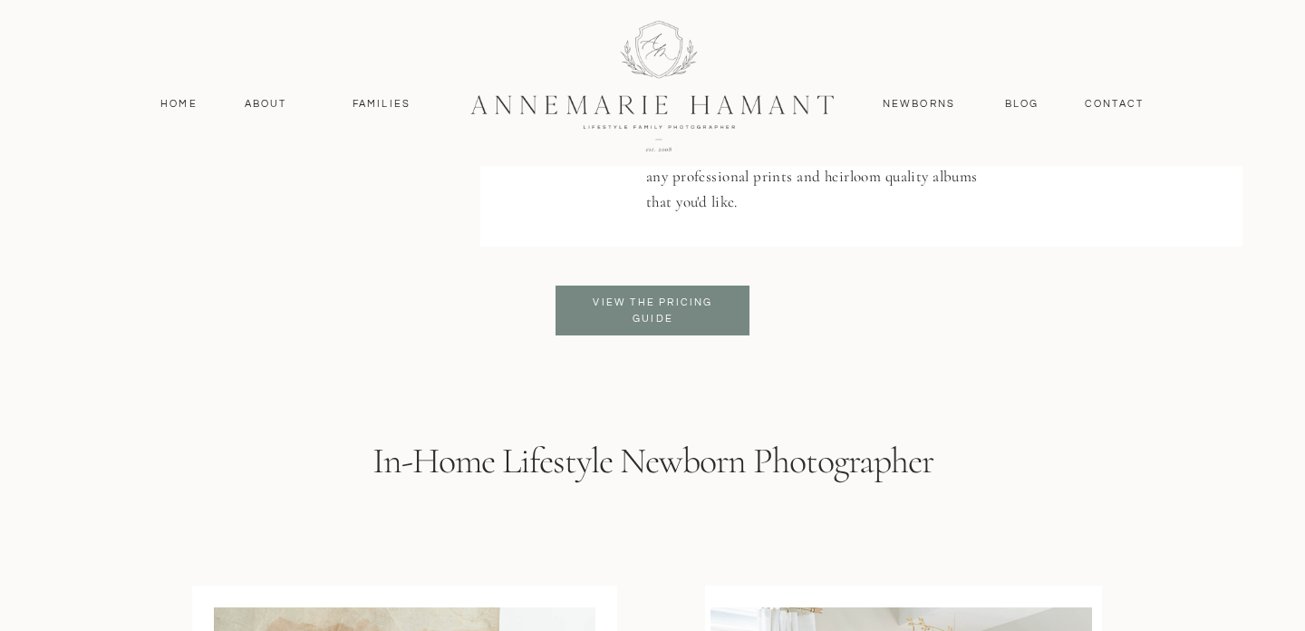  What do you see at coordinates (919, 104) in the screenshot?
I see `a: Newborns` at bounding box center [919, 104].